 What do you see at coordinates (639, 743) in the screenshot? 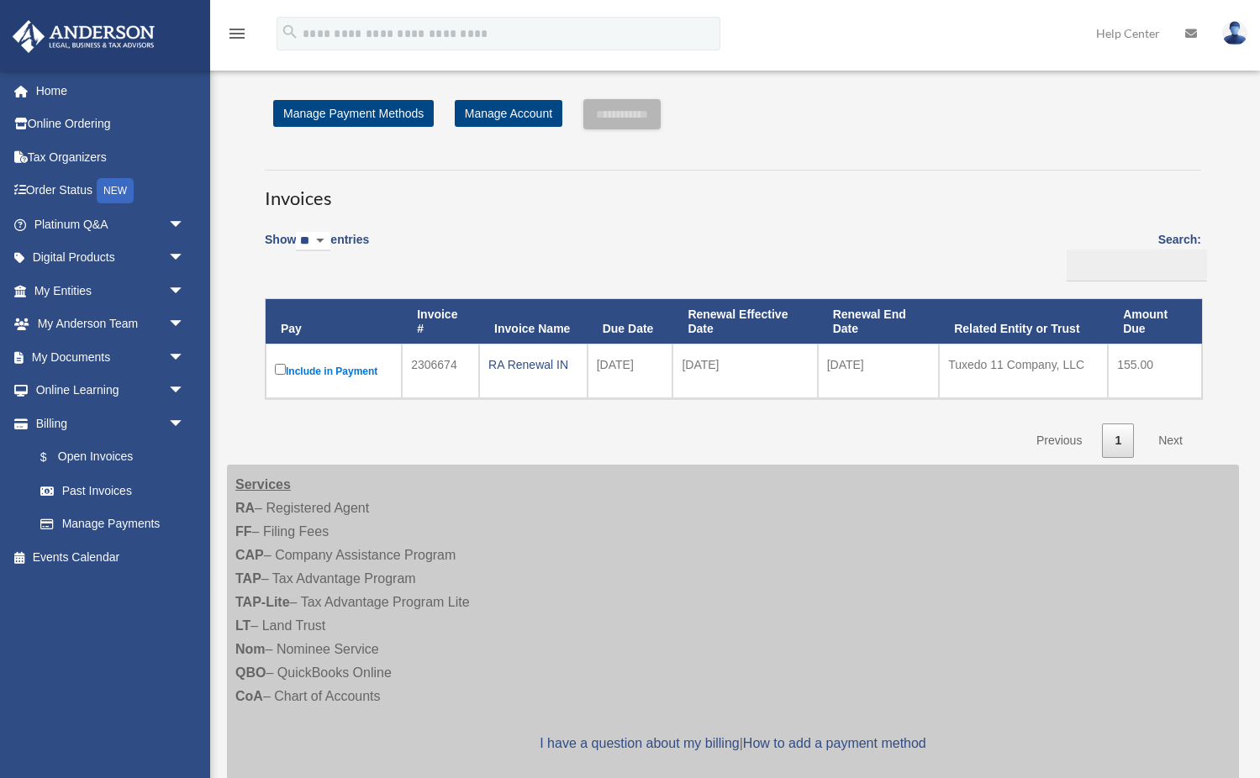
I see `a: I have a question about my billing` at bounding box center [639, 743].